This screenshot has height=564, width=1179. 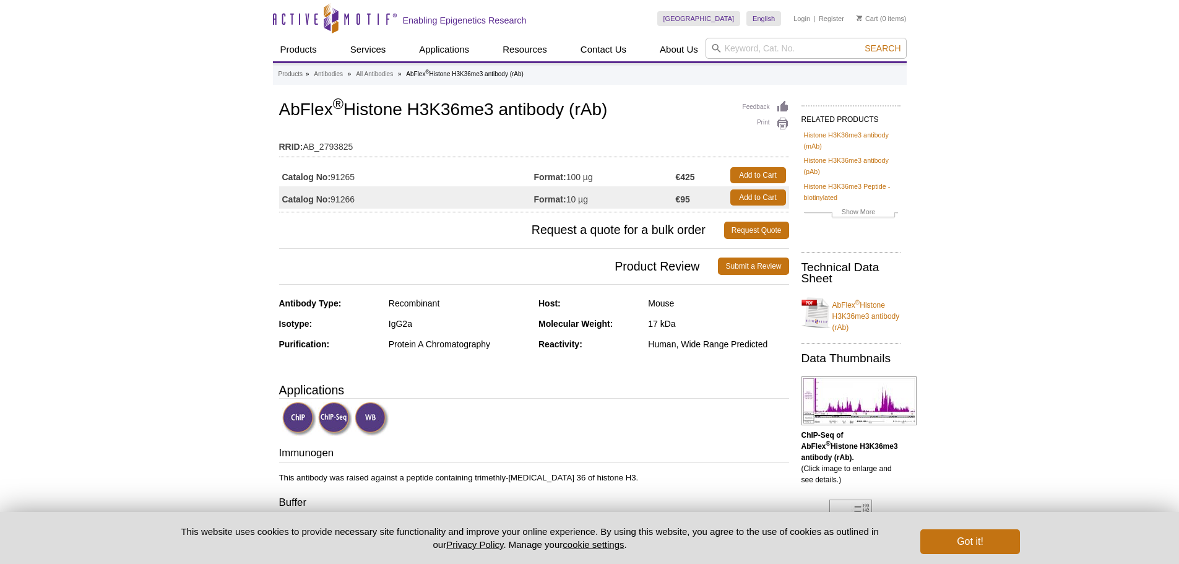 What do you see at coordinates (328, 74) in the screenshot?
I see `a: Antibodies` at bounding box center [328, 74].